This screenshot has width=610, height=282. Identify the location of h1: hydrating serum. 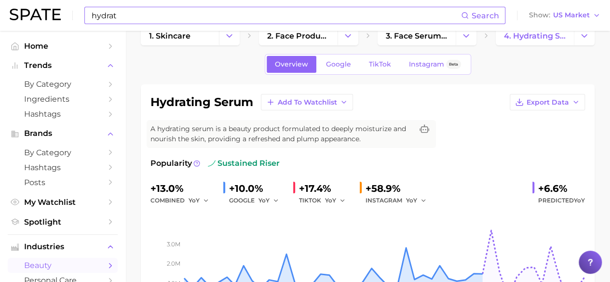
(202, 102).